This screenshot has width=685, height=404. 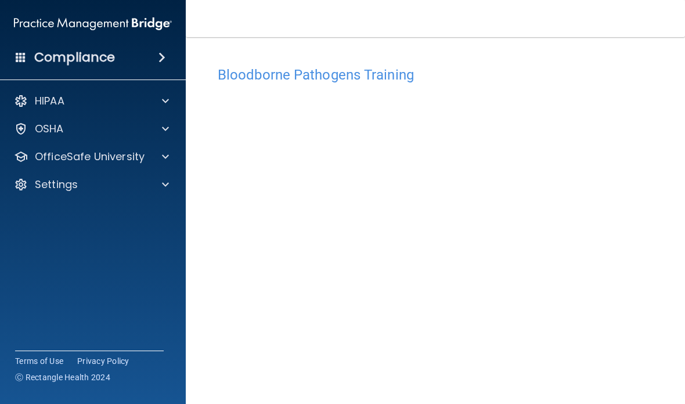 I want to click on a: OfficeSafe University, so click(x=91, y=157).